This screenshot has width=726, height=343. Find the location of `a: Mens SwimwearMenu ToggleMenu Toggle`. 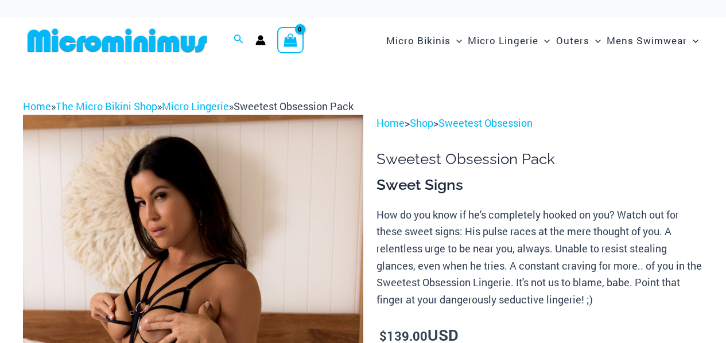

a: Mens SwimwearMenu ToggleMenu Toggle is located at coordinates (652, 40).